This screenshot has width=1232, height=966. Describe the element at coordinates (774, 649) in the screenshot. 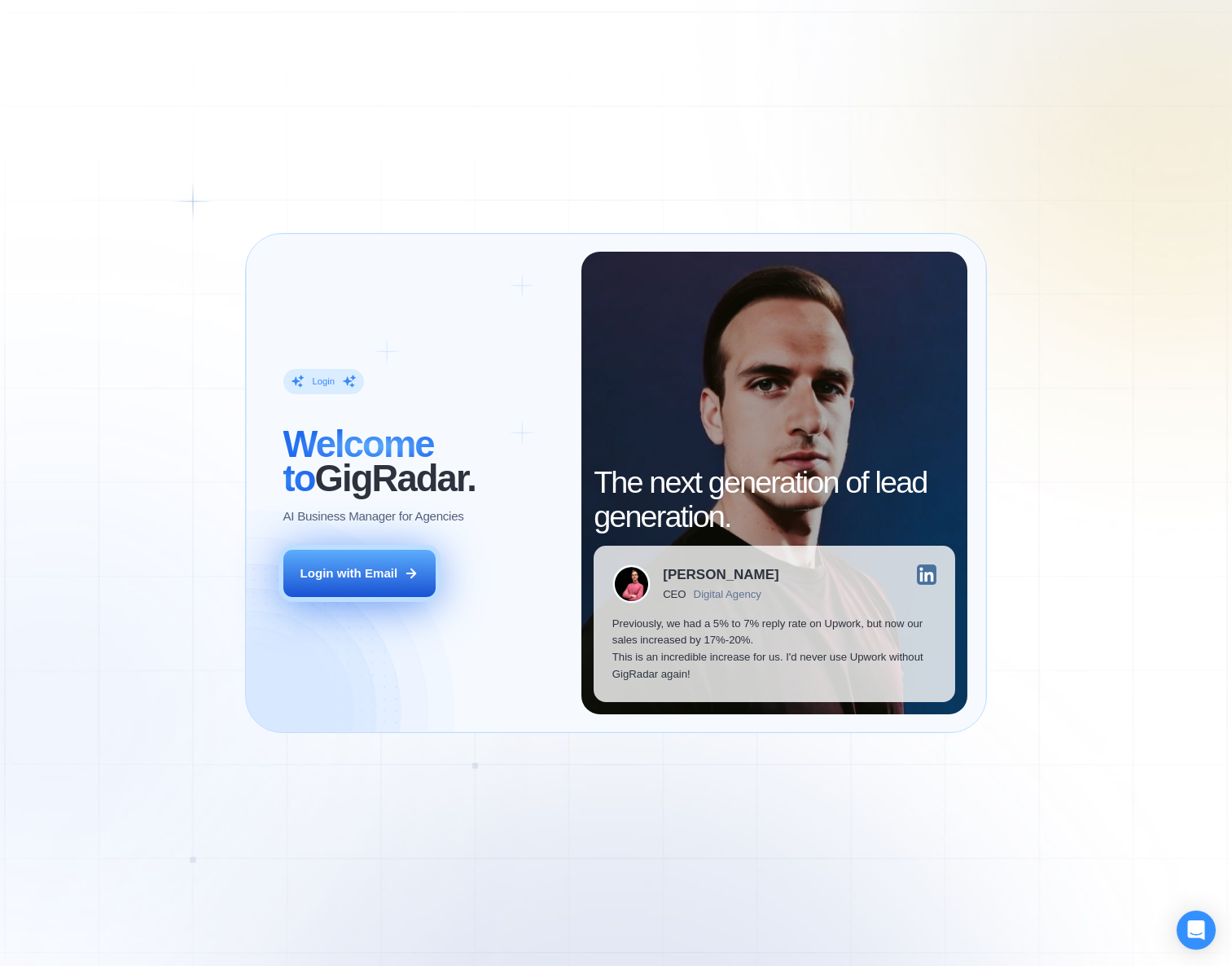

I see `p: Previously, we had a 5% to 7% reply rate on Upwork, but now our sales increased by 17%-20%. This ...` at that location.